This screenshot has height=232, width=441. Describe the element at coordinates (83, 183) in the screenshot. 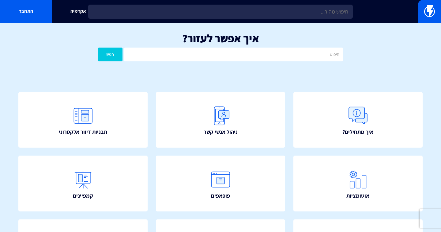

I see `a: קמפיינים` at that location.